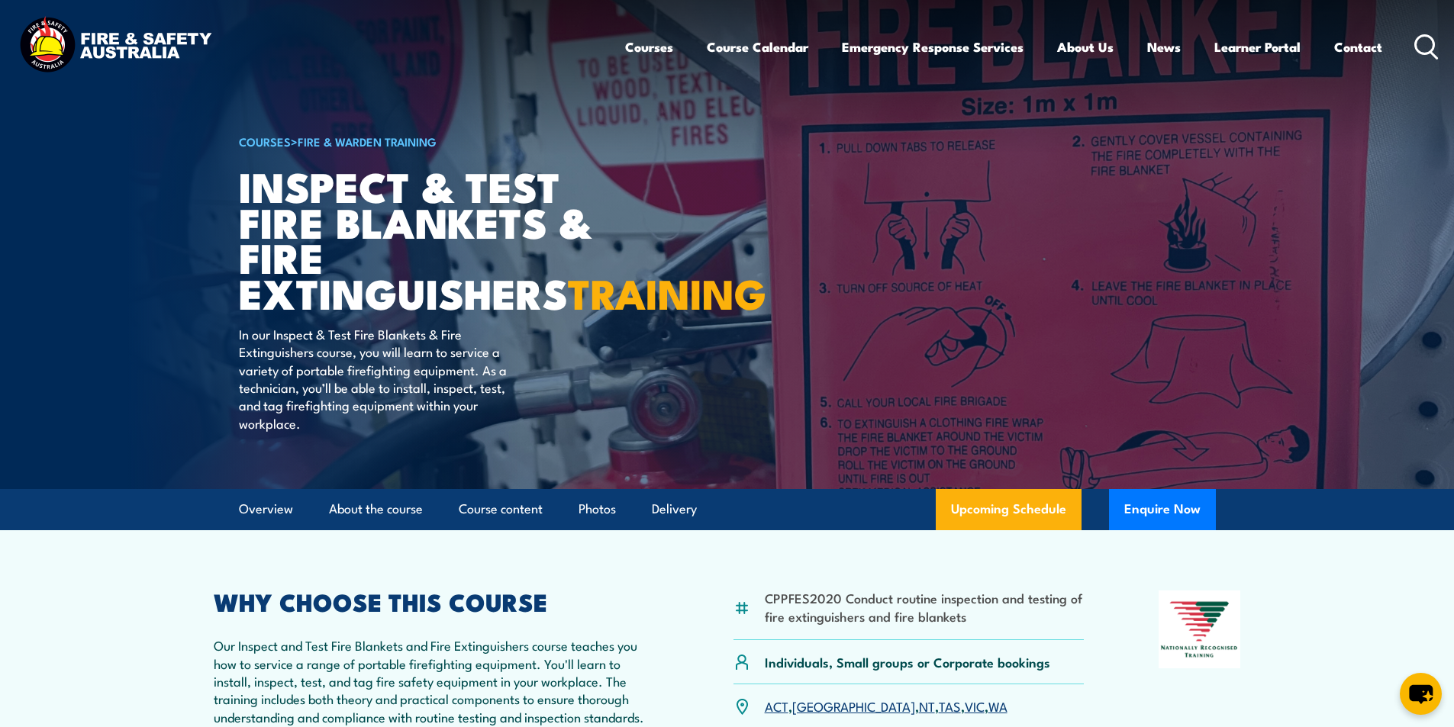  What do you see at coordinates (1085, 47) in the screenshot?
I see `a: About Us` at bounding box center [1085, 47].